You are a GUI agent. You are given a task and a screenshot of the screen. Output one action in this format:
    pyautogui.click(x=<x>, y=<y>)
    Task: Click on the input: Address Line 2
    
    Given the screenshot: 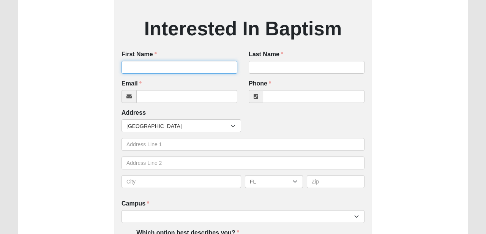 What is the action you would take?
    pyautogui.click(x=243, y=163)
    